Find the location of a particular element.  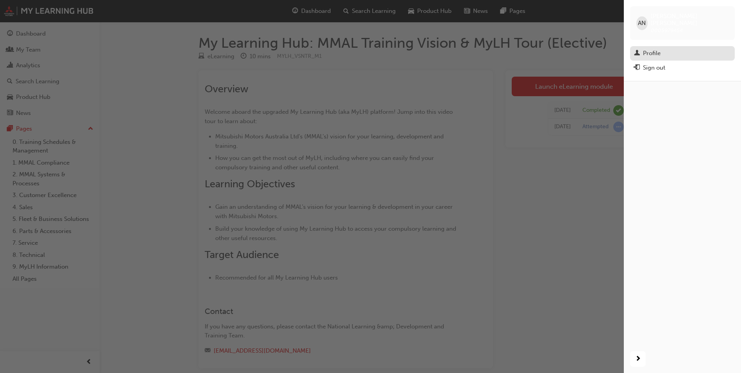

span: next-icon is located at coordinates (638, 359).